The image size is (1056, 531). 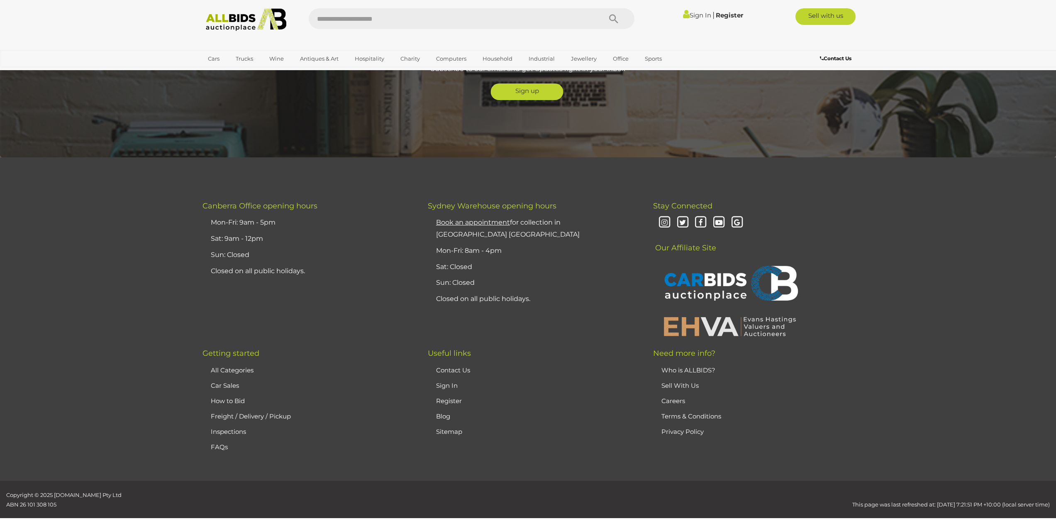 I want to click on a: Wine, so click(x=276, y=59).